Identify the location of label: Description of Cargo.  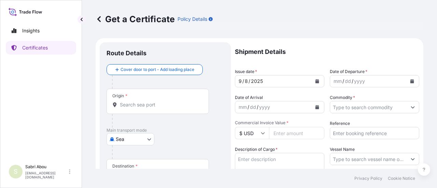
(256, 149).